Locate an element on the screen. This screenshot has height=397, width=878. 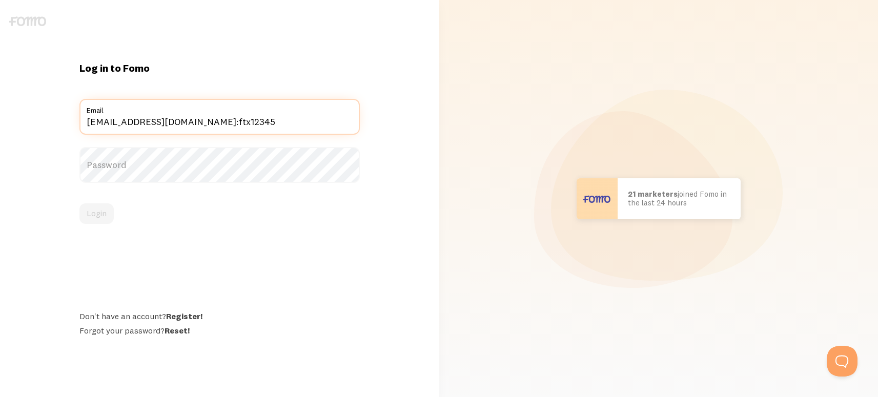
h1: Log in to Fomo is located at coordinates (219, 68).